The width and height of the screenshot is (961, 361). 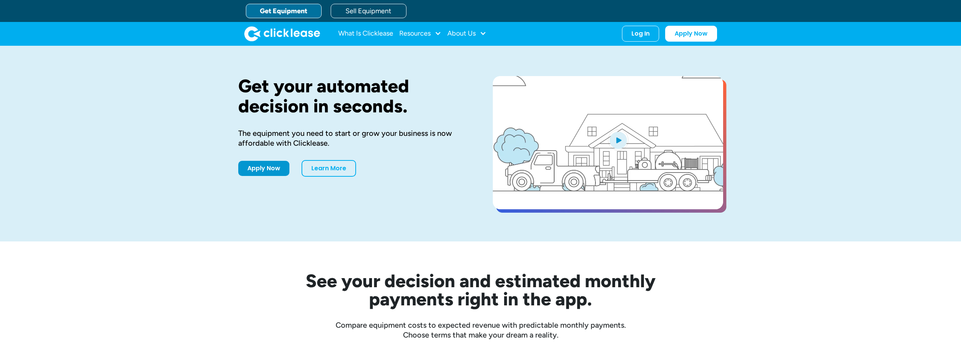 I want to click on img: Clicklease logo, so click(x=282, y=34).